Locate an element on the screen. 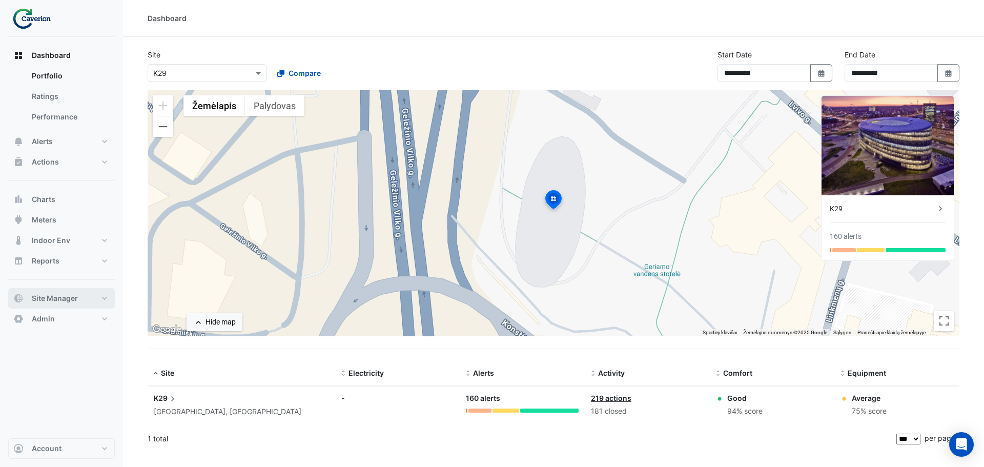 Image resolution: width=984 pixels, height=467 pixels. button: Hide map is located at coordinates (214, 322).